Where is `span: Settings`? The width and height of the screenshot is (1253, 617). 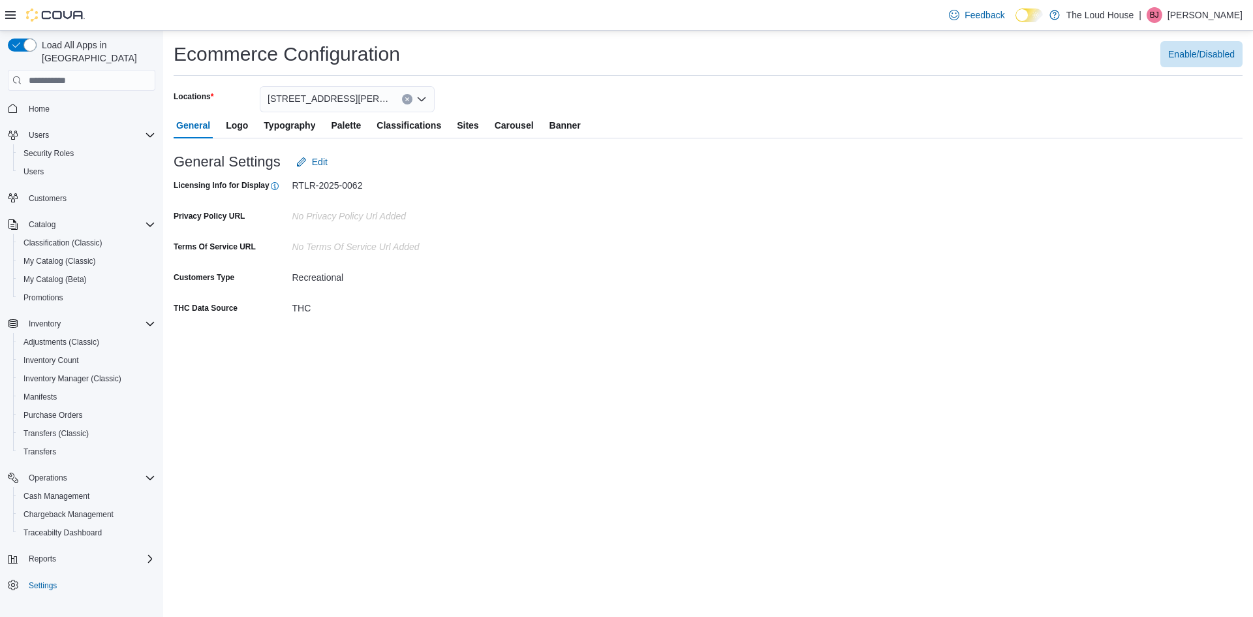
span: Settings is located at coordinates (89, 585).